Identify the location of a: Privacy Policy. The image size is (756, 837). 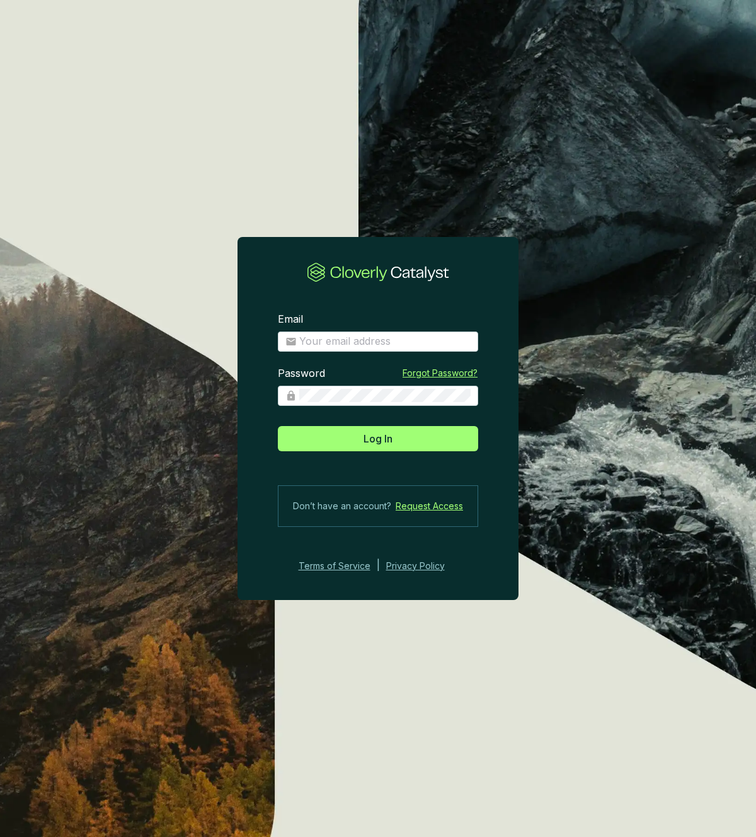
(424, 566).